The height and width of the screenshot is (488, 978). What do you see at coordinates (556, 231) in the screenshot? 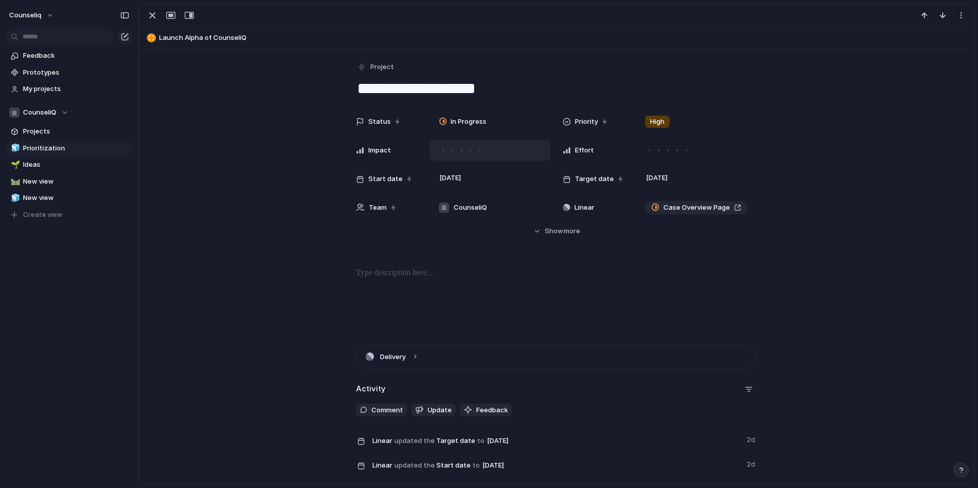
I see `button: Showmore` at bounding box center [556, 231].